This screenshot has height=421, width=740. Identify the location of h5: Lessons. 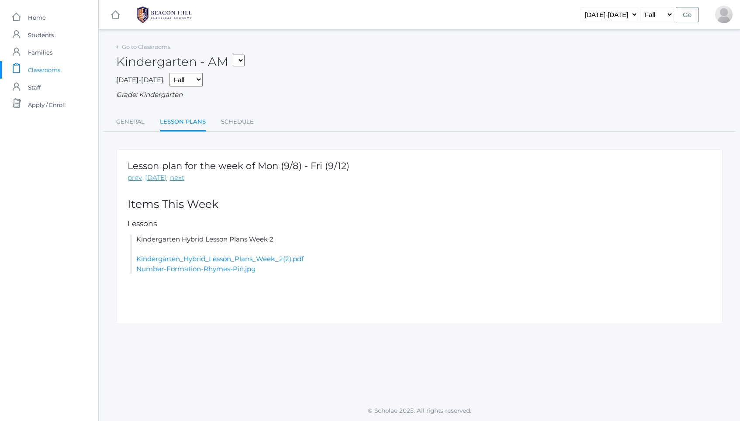
(420, 224).